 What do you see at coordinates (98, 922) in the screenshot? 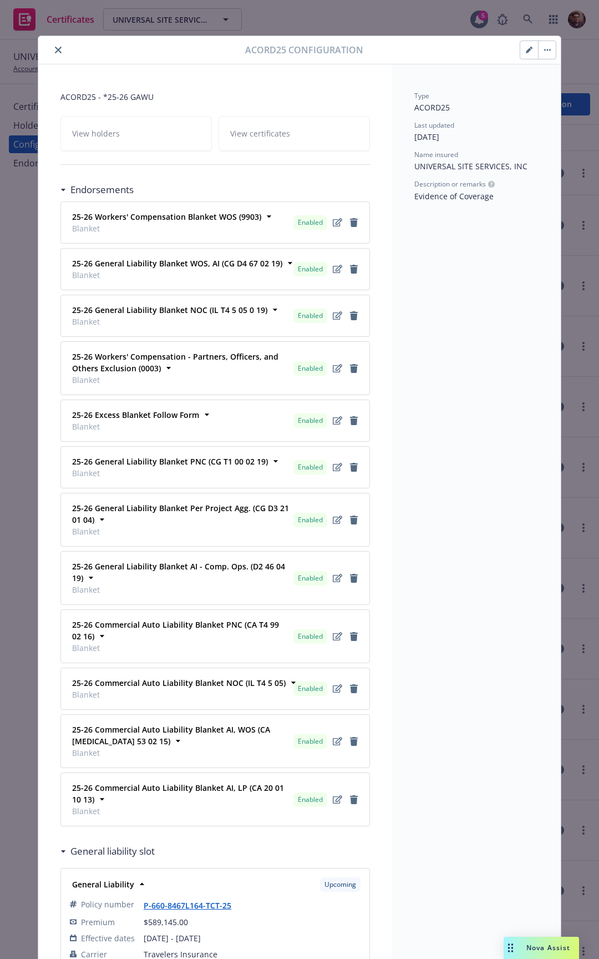
I see `span: Premium` at bounding box center [98, 922].